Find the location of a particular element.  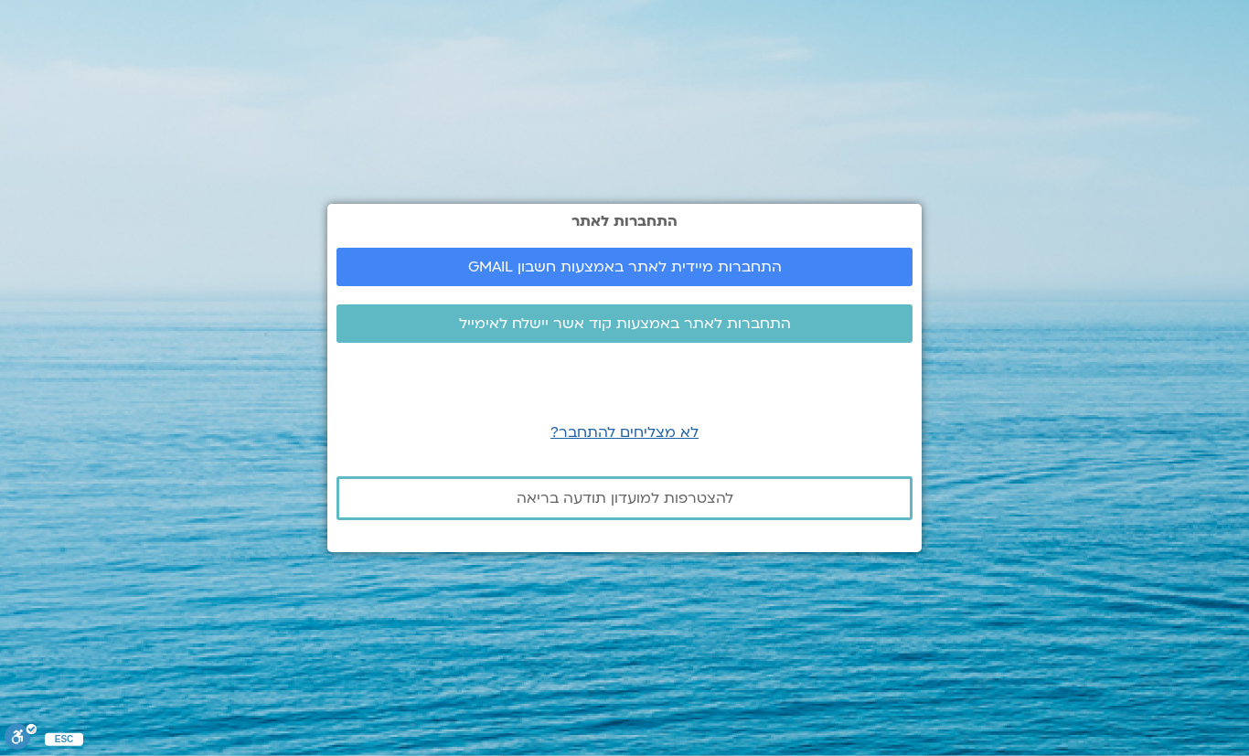

span: התחברות לאתר באמצעות קוד אשר יישלח לאימייל is located at coordinates (625, 324).